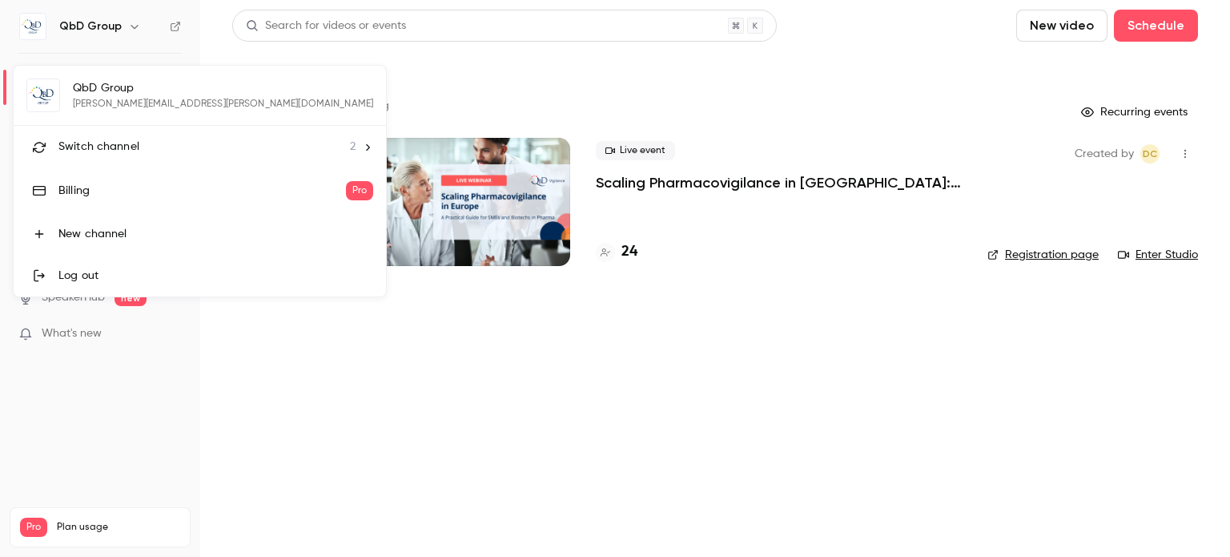 The width and height of the screenshot is (1230, 557). Describe the element at coordinates (99, 147) in the screenshot. I see `span: Switch channel` at that location.